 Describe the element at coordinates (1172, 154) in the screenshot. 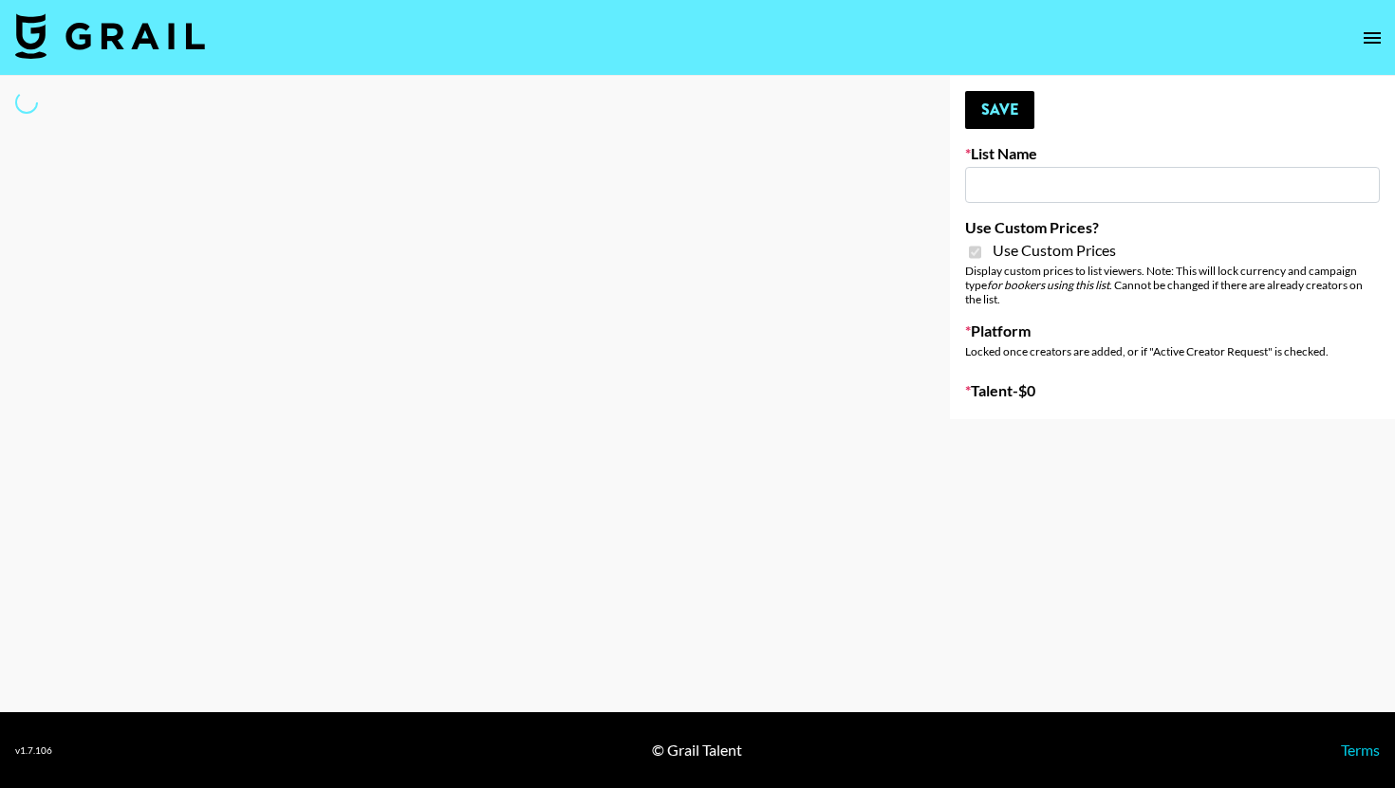

I see `label: List Name` at that location.